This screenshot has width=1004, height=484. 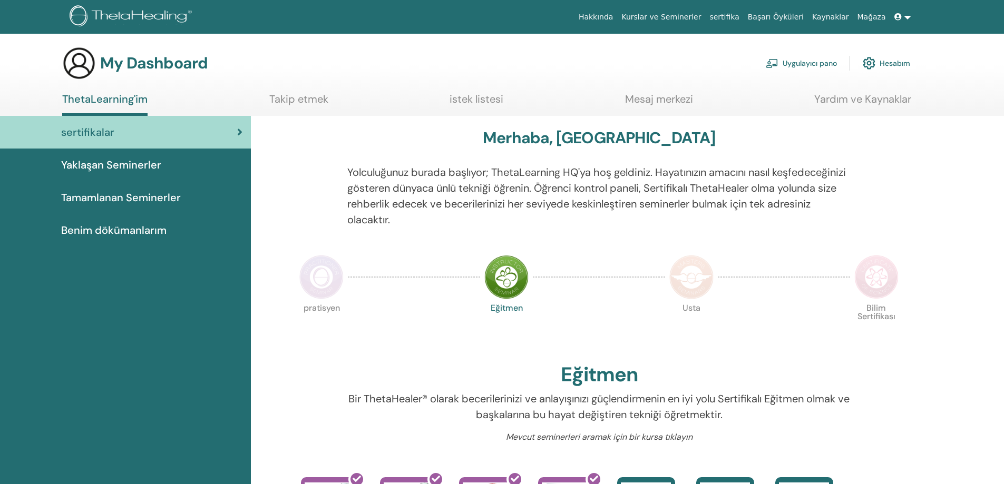 What do you see at coordinates (154, 63) in the screenshot?
I see `h3: My Dashboard` at bounding box center [154, 63].